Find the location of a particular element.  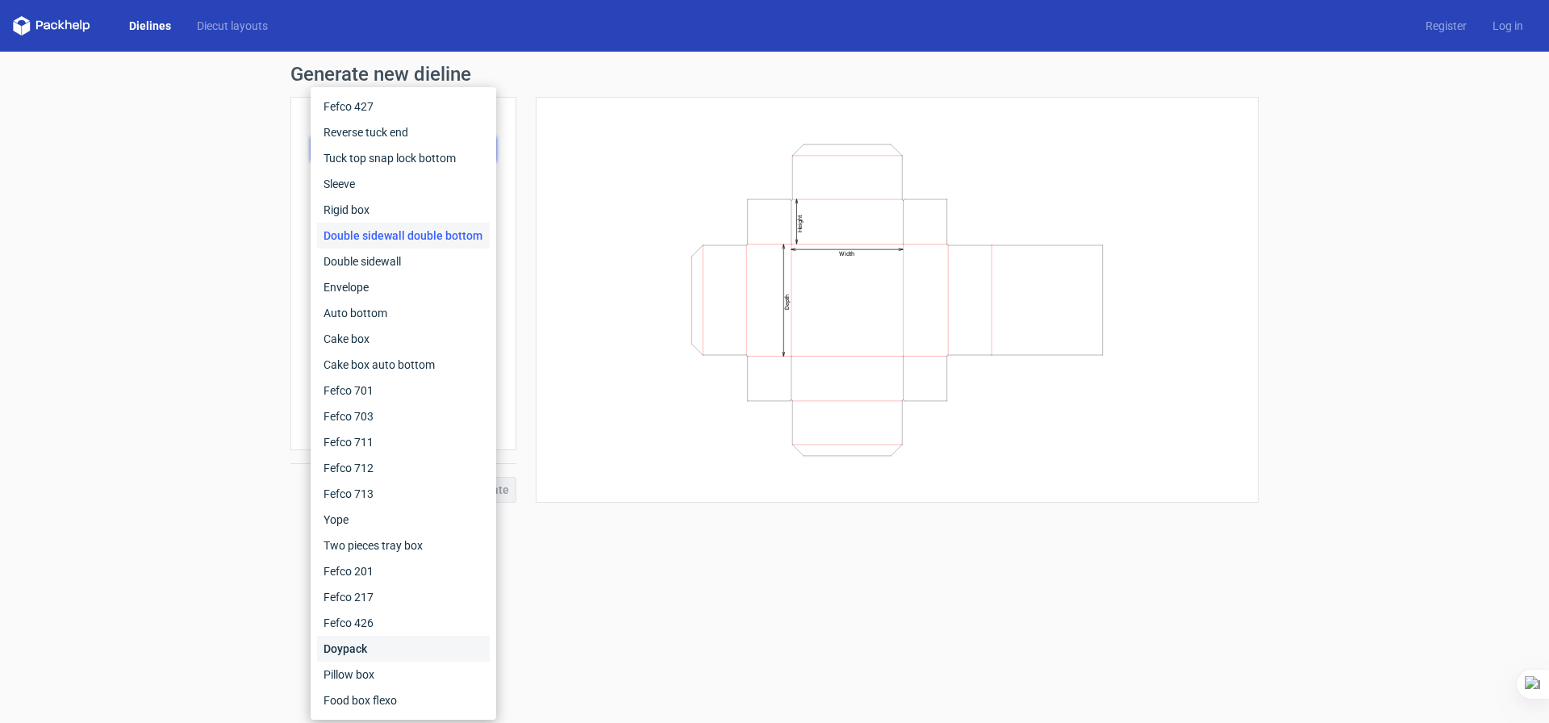

h1: Generate new dieline is located at coordinates (775, 74).